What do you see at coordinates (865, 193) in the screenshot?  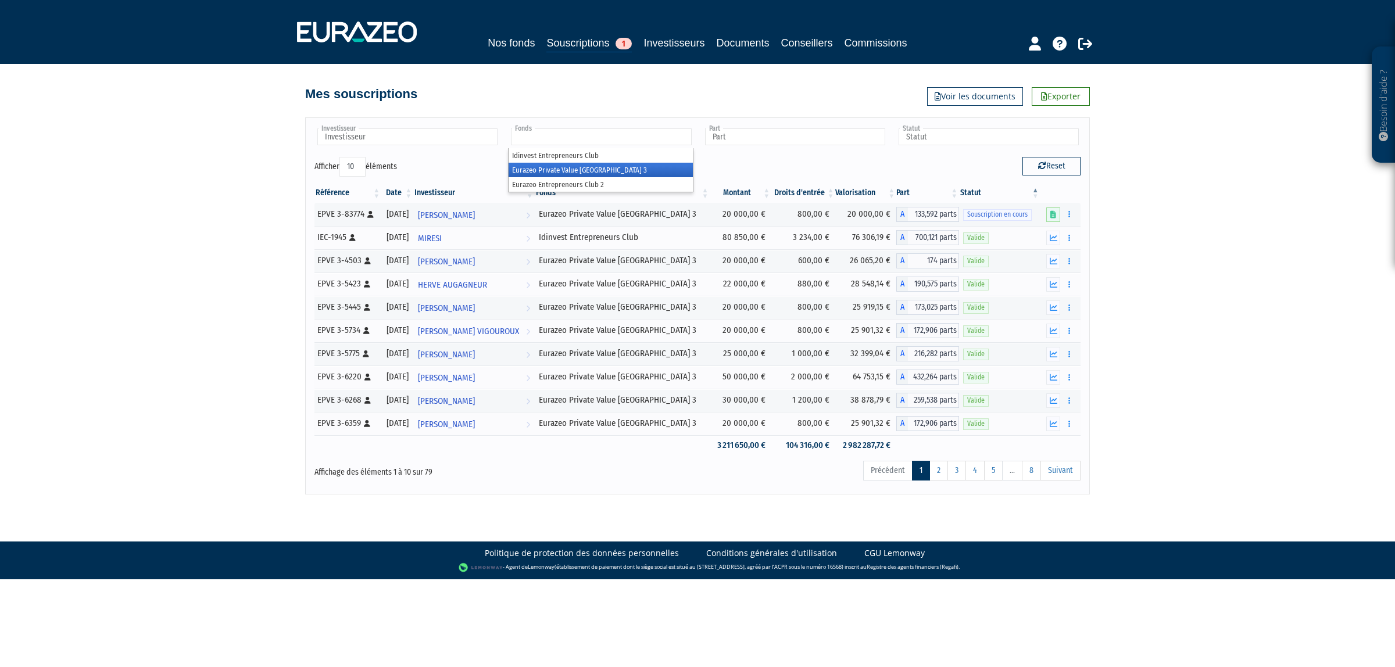 I see `th: Valorisation: activer pour trier la colonne par ordre croissant` at bounding box center [865, 193].